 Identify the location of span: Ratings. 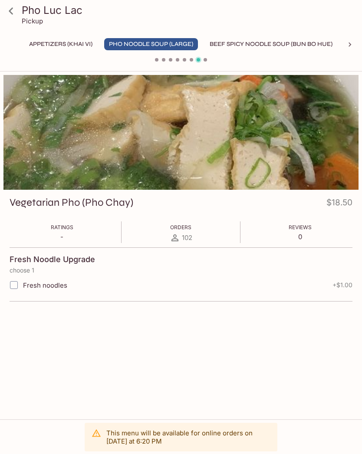
(62, 227).